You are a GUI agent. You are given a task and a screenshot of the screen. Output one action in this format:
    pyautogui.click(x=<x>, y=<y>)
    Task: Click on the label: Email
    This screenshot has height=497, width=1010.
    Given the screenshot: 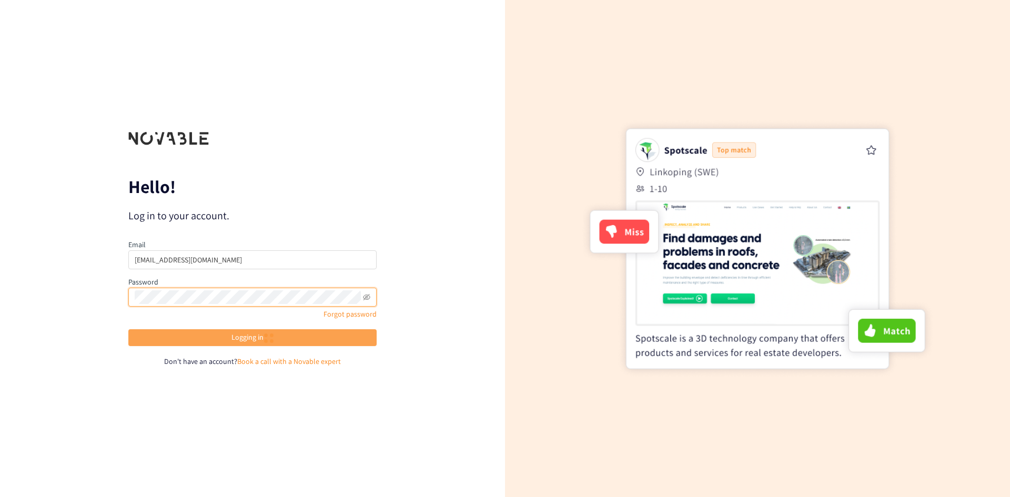 What is the action you would take?
    pyautogui.click(x=137, y=245)
    